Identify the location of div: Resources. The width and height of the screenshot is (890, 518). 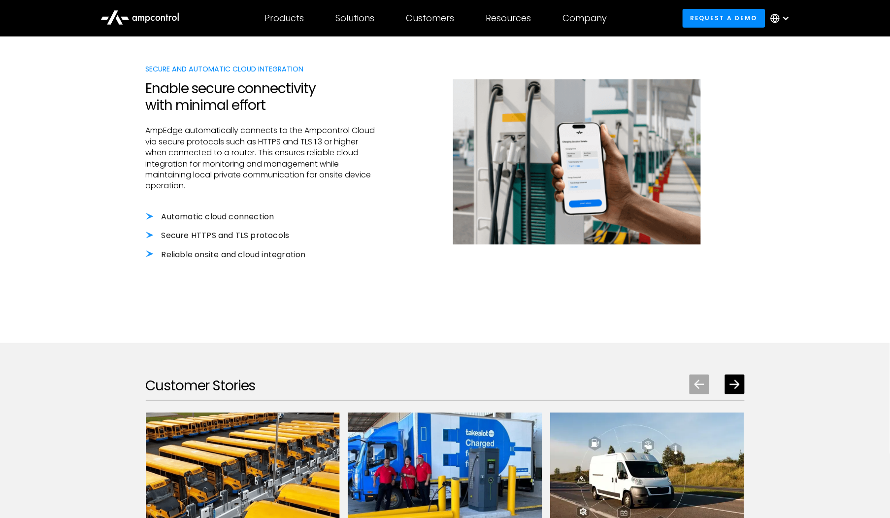
(508, 18).